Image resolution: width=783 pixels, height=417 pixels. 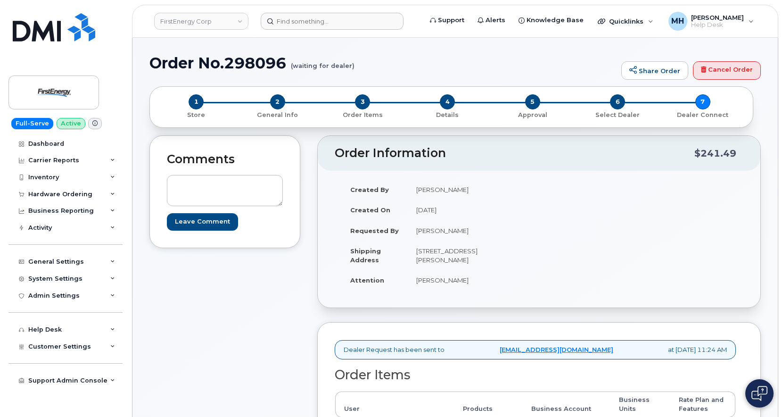 What do you see at coordinates (533, 115) in the screenshot?
I see `p: Approval` at bounding box center [533, 115].